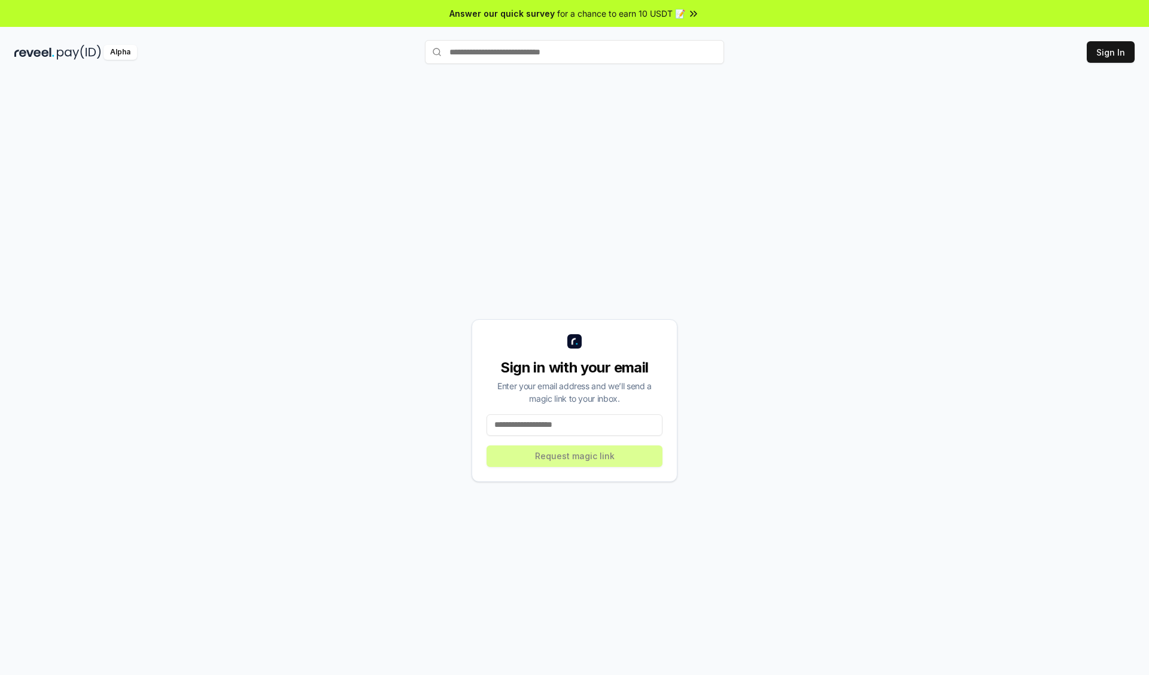  What do you see at coordinates (574, 368) in the screenshot?
I see `div: Sign in with your email` at bounding box center [574, 368].